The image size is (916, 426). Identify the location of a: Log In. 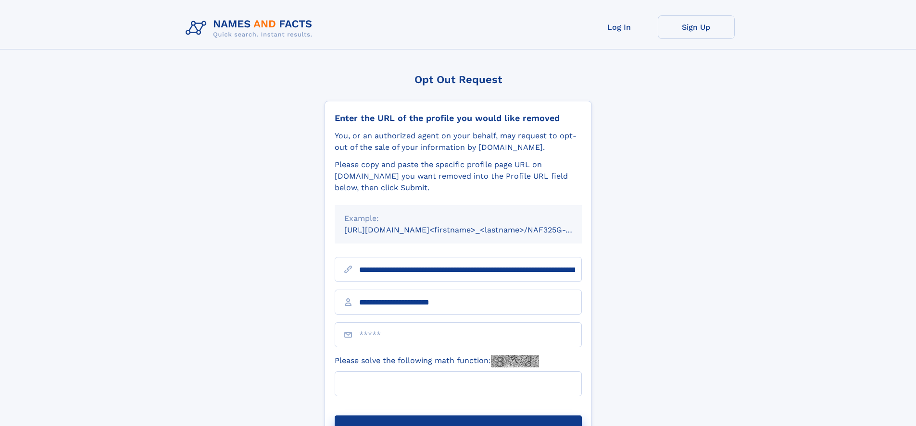
(619, 27).